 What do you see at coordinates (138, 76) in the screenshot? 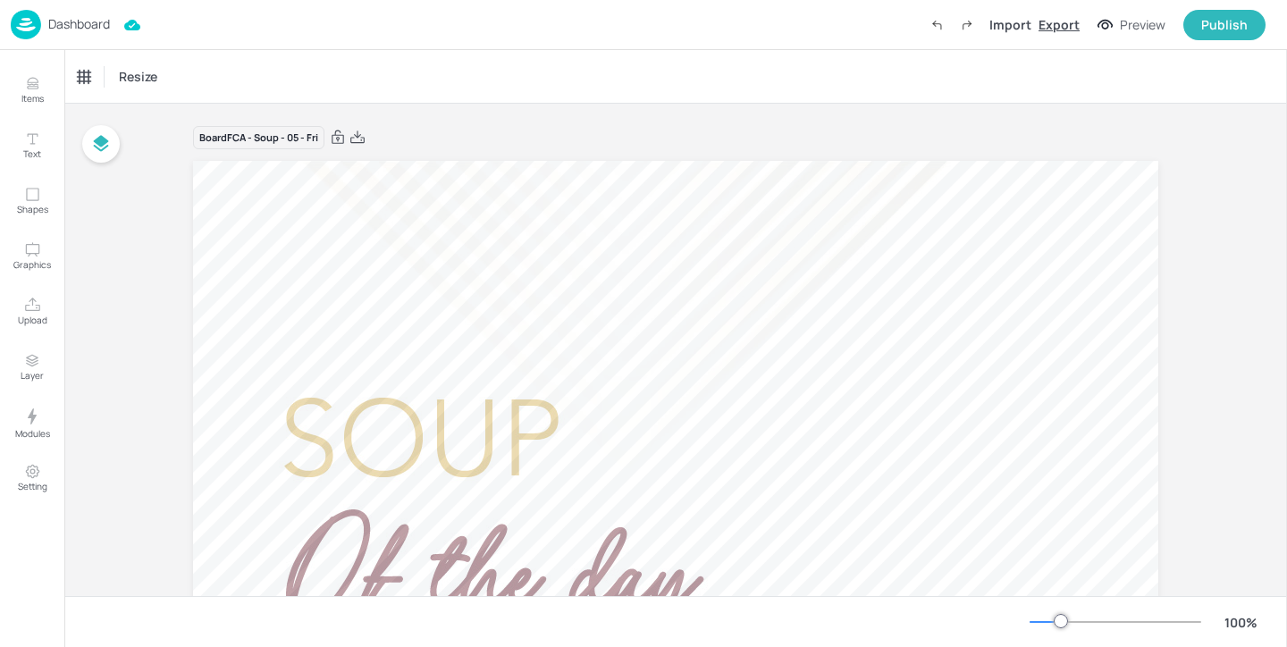
I see `span: Resize` at bounding box center [138, 76].